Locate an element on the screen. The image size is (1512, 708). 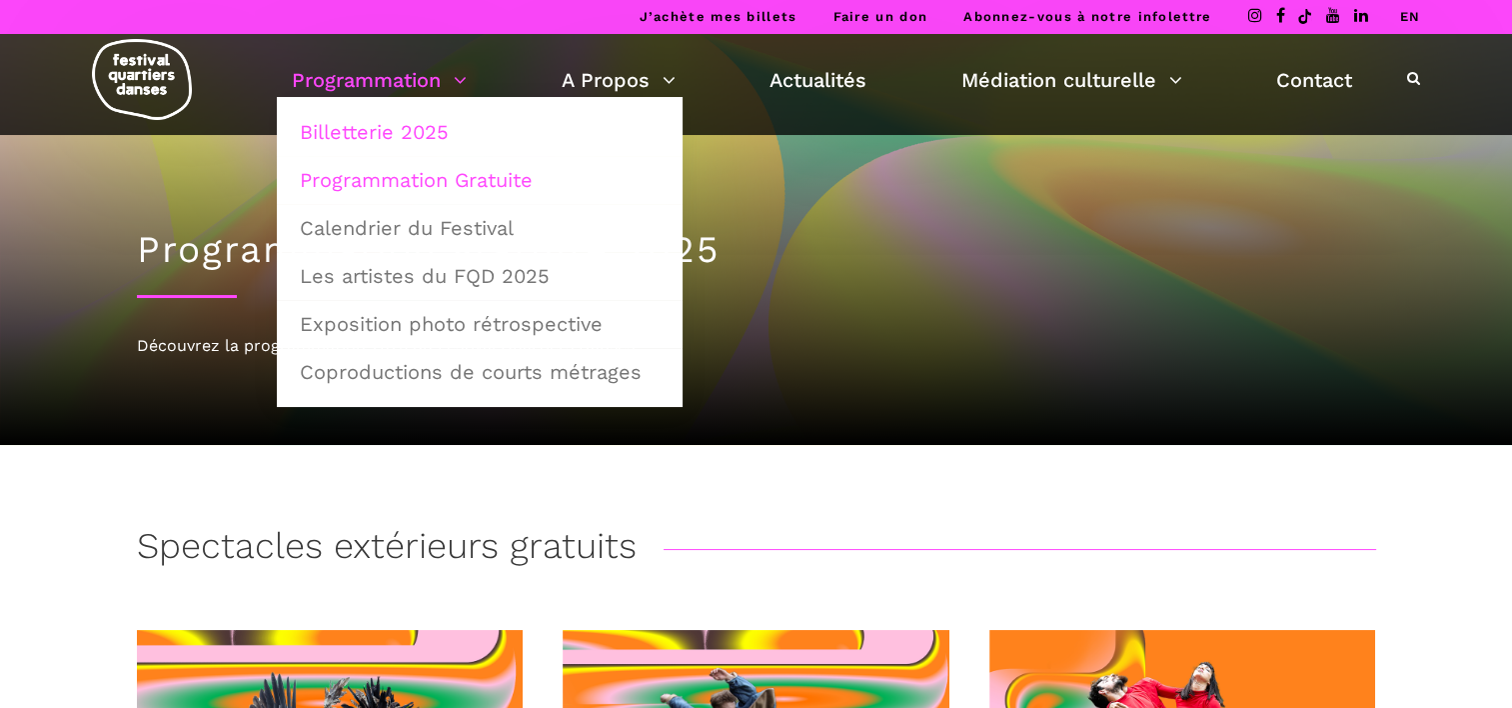
a: Programmation Gratuite is located at coordinates (480, 180).